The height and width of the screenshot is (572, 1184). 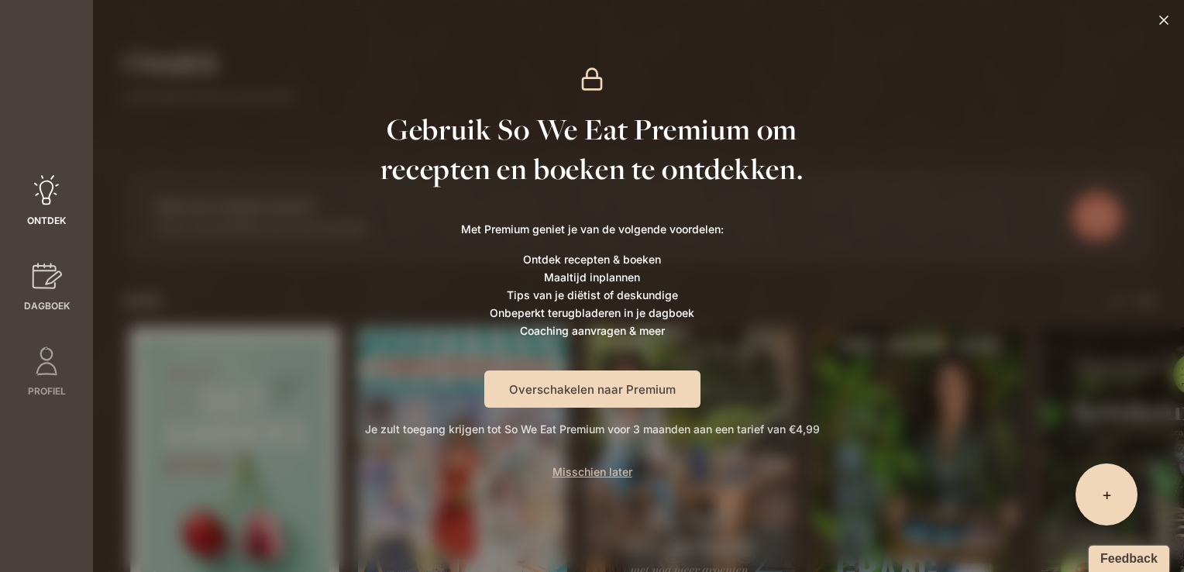 What do you see at coordinates (592, 277) in the screenshot?
I see `li: Maaltijd inplannen` at bounding box center [592, 277].